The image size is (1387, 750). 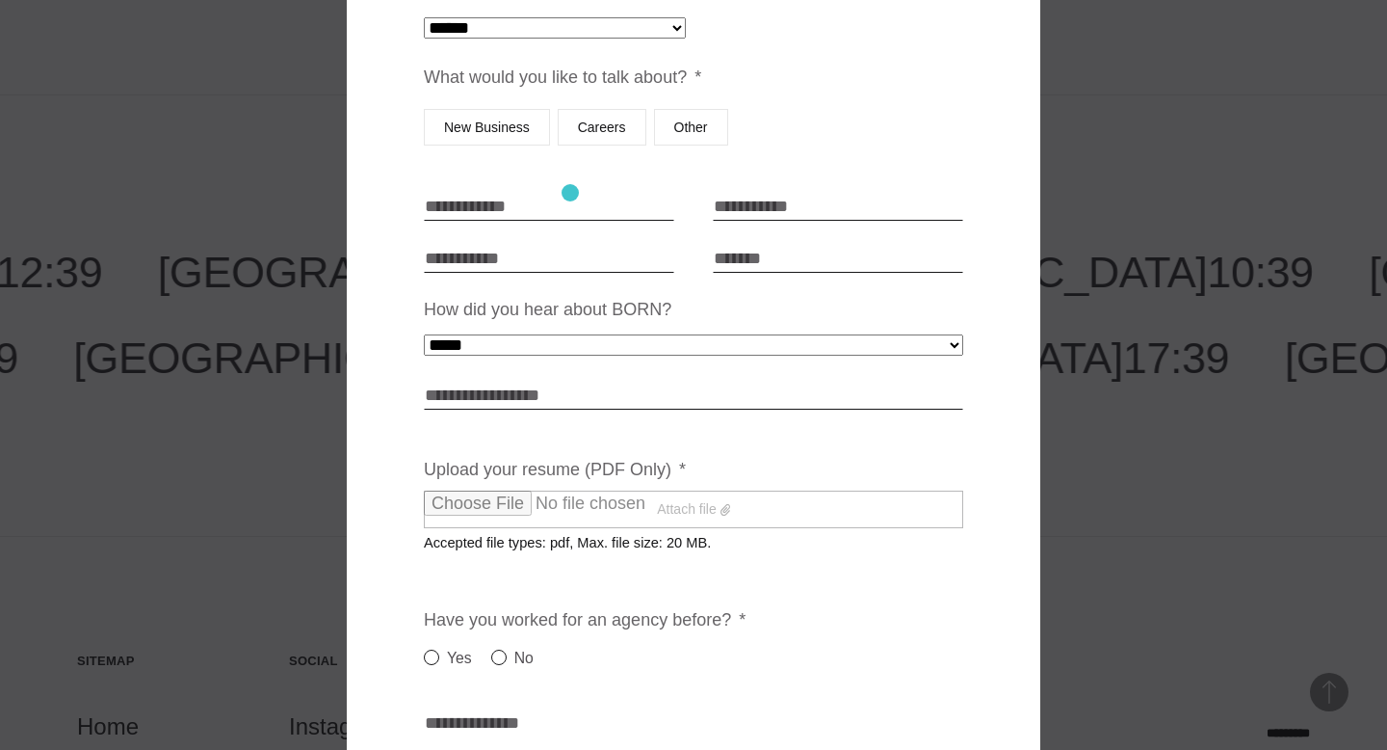 What do you see at coordinates (691, 127) in the screenshot?
I see `label: Other` at bounding box center [691, 127].